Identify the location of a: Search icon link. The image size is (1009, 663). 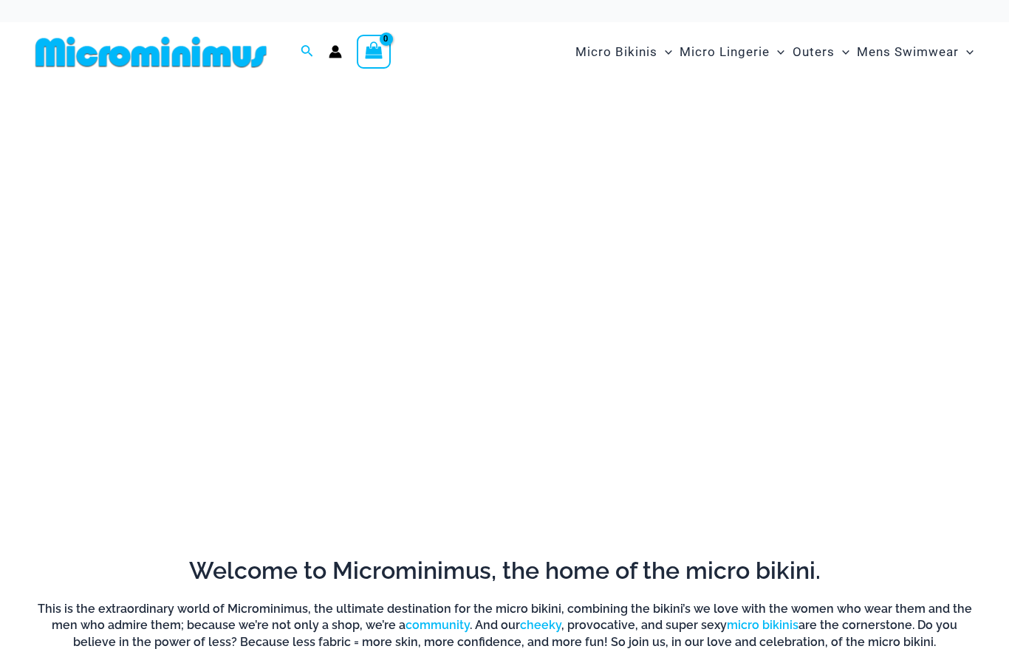
(307, 52).